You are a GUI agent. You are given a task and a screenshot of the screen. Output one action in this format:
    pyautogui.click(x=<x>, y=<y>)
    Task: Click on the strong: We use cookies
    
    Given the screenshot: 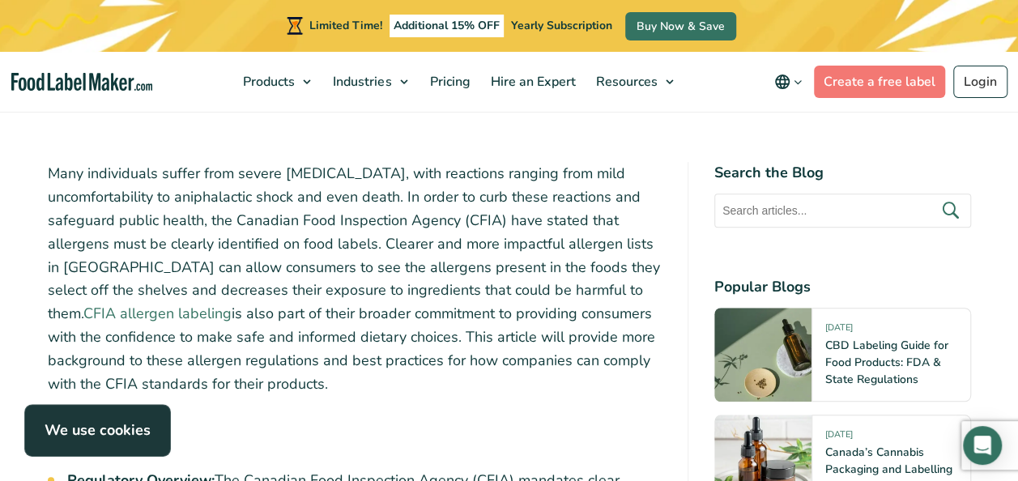 What is the action you would take?
    pyautogui.click(x=97, y=430)
    